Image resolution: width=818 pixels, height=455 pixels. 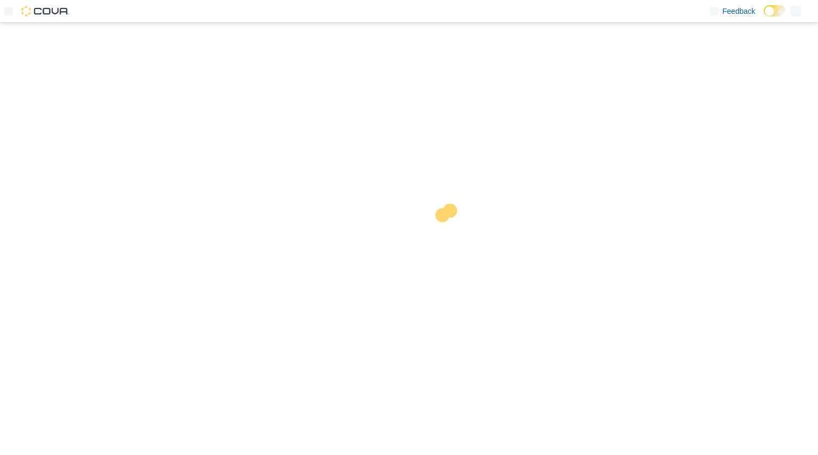 I want to click on img: Cova, so click(x=45, y=11).